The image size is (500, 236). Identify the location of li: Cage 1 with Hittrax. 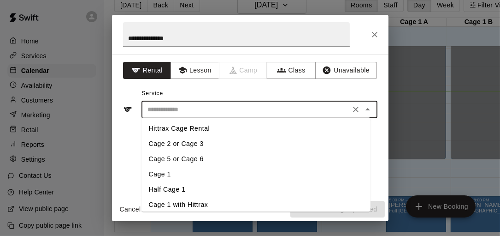
(256, 204).